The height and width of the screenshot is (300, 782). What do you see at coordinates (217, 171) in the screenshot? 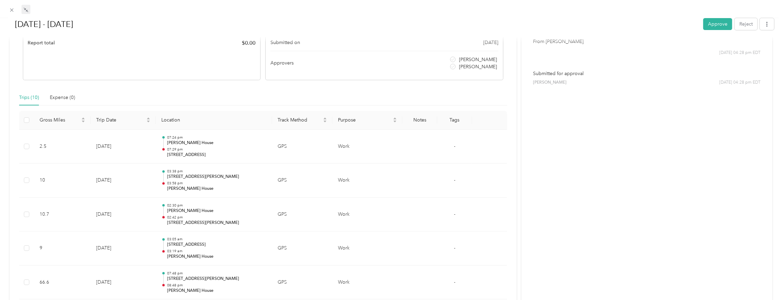
I see `p: 03:38 pm` at bounding box center [217, 171].